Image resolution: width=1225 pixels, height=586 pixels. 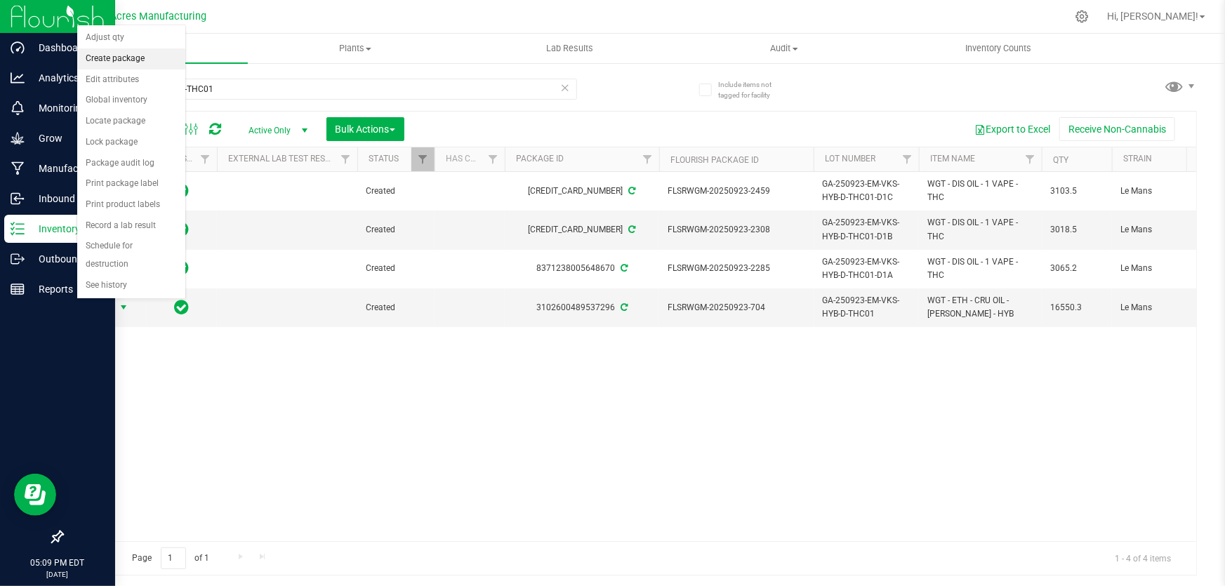 What do you see at coordinates (784, 48) in the screenshot?
I see `span: Audit` at bounding box center [784, 48].